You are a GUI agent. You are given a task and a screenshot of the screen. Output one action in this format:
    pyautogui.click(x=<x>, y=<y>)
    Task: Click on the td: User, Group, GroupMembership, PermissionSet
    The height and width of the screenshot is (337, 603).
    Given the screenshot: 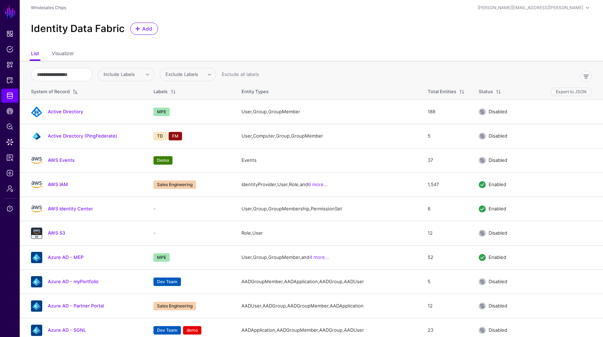 What is the action you would take?
    pyautogui.click(x=328, y=209)
    